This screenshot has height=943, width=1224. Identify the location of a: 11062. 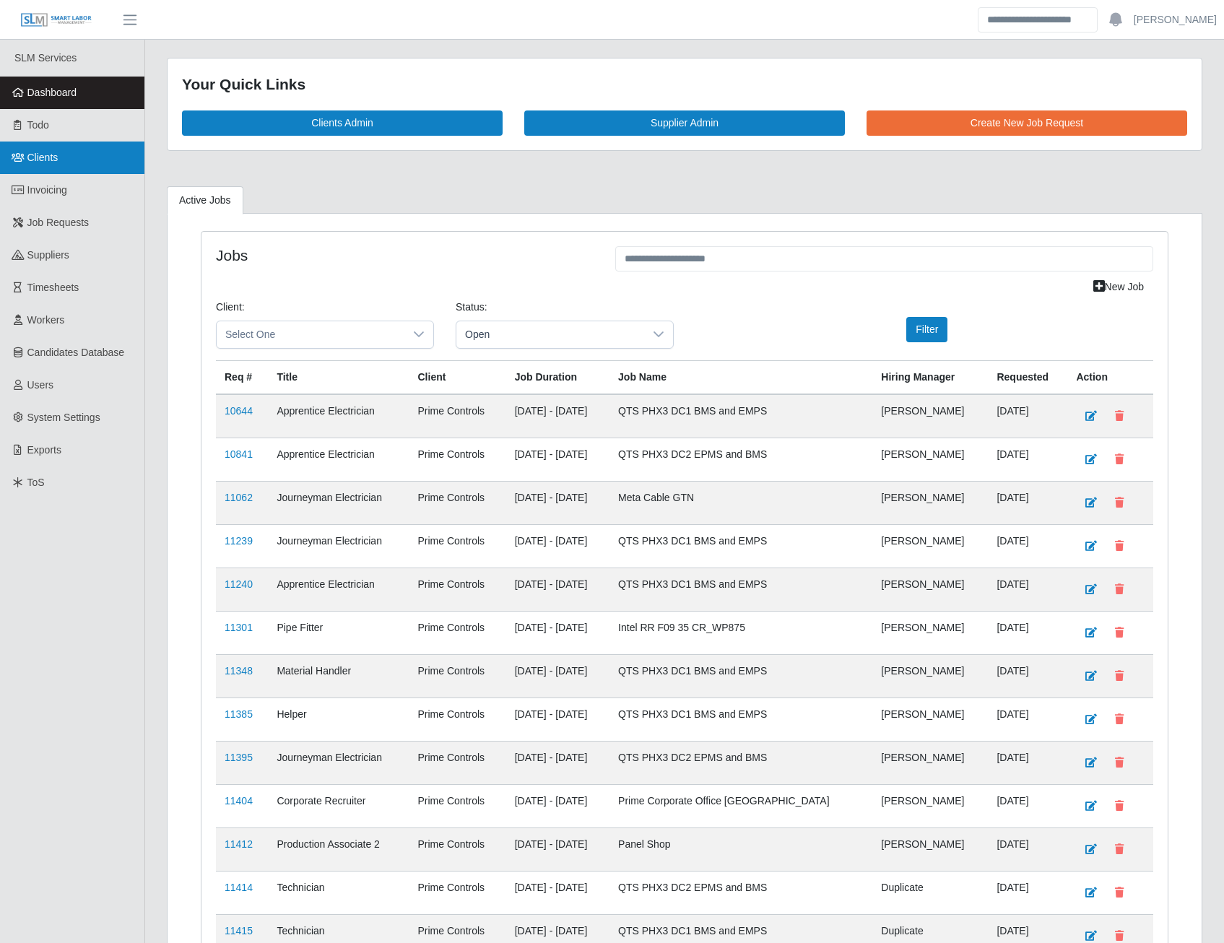
(238, 497).